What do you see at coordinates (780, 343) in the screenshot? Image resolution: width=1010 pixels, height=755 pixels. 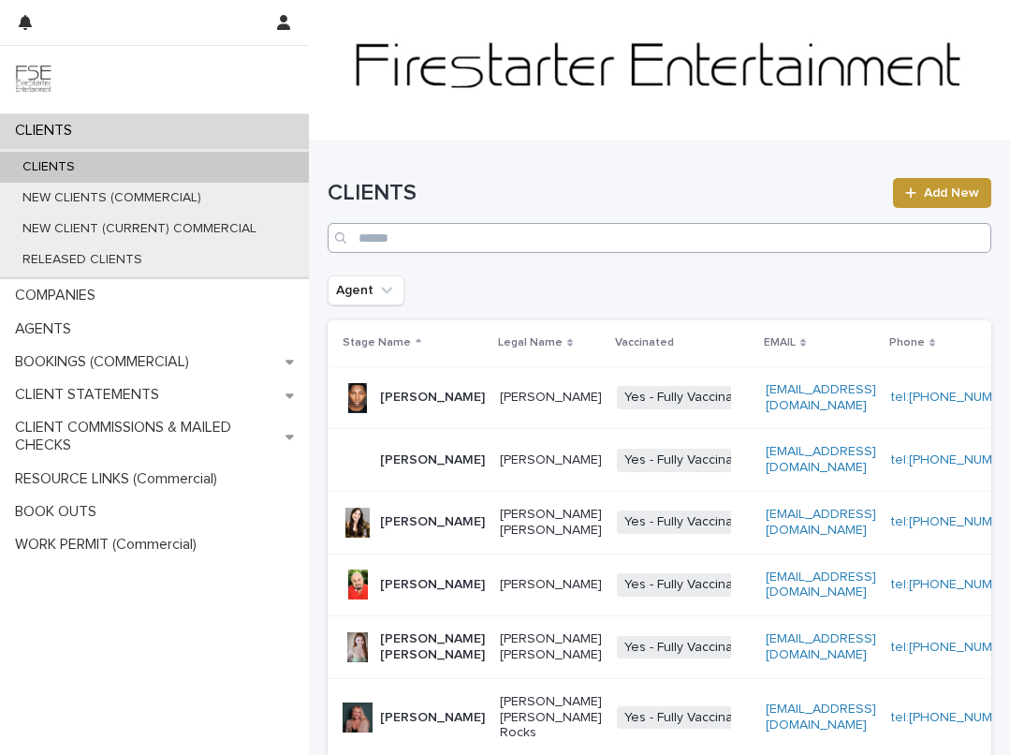 I see `p: EMAIL` at bounding box center [780, 343].